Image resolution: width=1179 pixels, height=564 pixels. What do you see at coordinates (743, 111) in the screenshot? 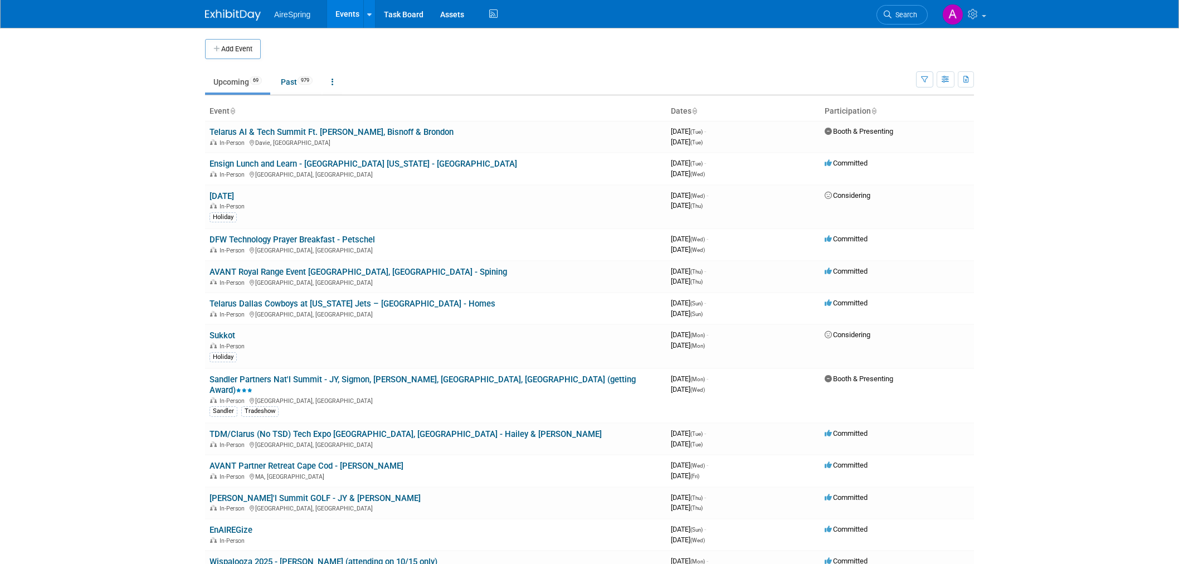
I see `th: Dates` at bounding box center [743, 111].